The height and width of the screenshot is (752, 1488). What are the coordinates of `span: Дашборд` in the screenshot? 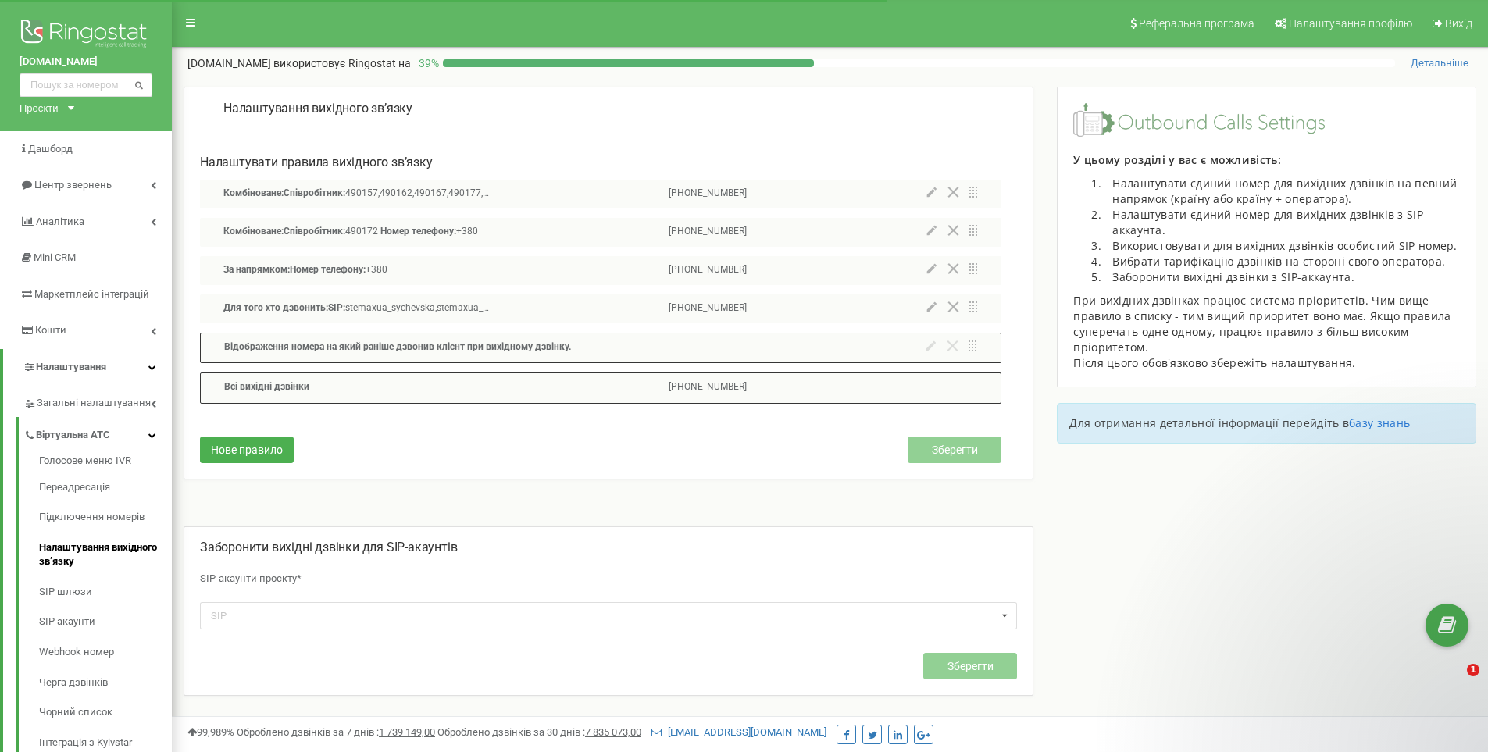 It's located at (50, 148).